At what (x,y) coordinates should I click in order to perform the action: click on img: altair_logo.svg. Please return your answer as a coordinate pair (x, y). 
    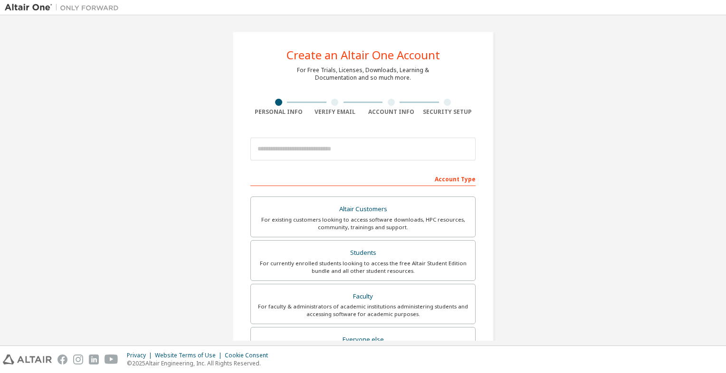
    Looking at the image, I should click on (27, 360).